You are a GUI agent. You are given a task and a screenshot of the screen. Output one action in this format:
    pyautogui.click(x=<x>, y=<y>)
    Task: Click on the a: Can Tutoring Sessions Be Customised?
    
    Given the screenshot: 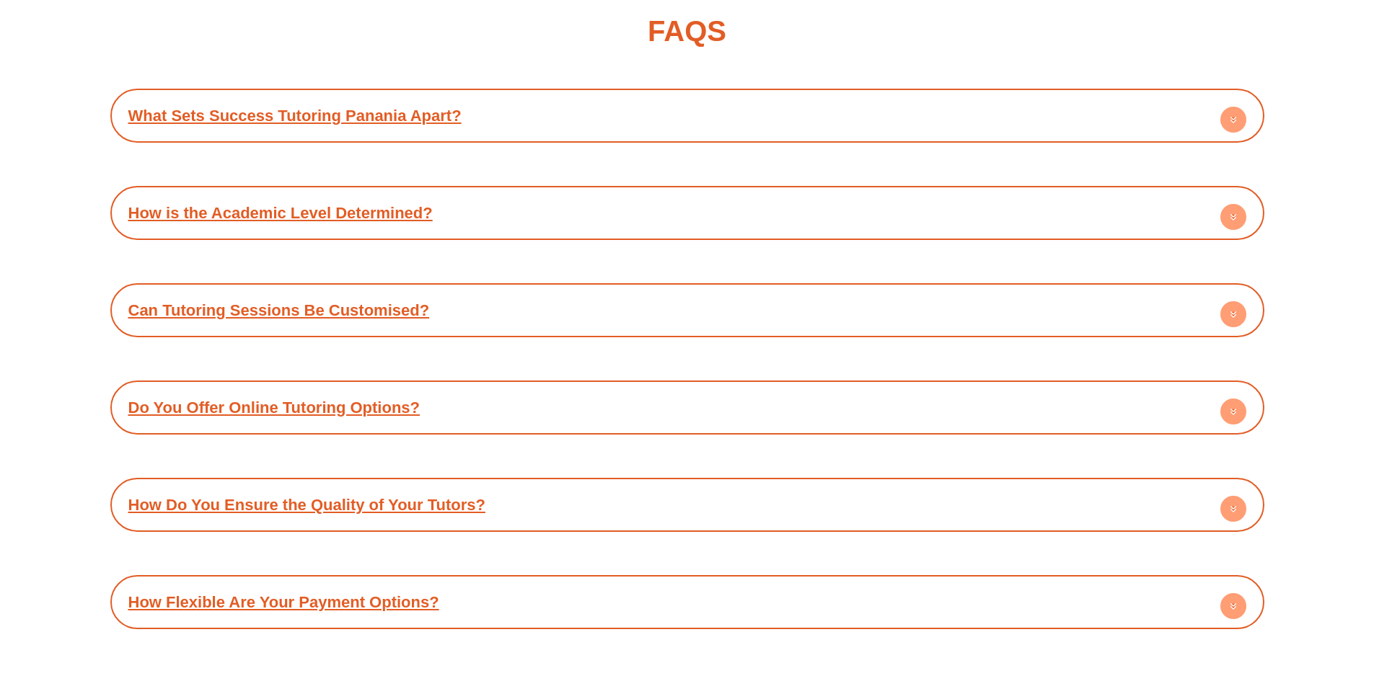 What is the action you would take?
    pyautogui.click(x=279, y=310)
    